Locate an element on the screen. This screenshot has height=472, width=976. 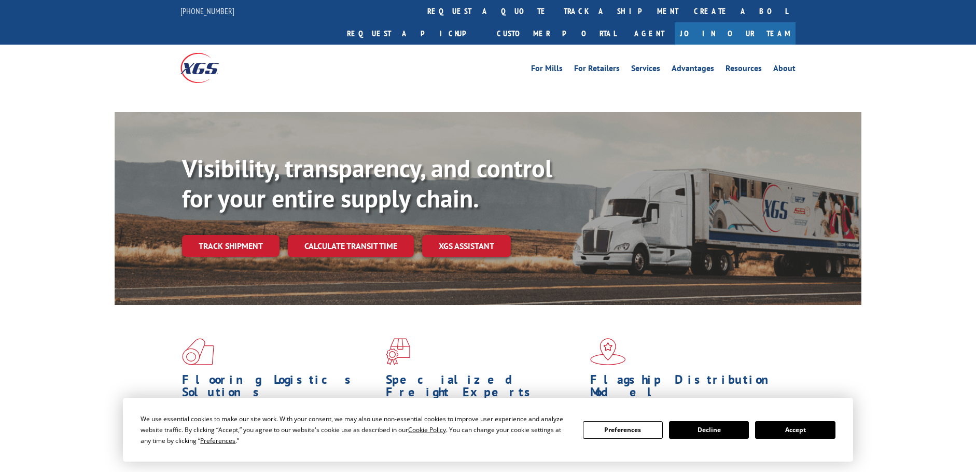
h1: Specialized Freight Experts is located at coordinates (484, 388).